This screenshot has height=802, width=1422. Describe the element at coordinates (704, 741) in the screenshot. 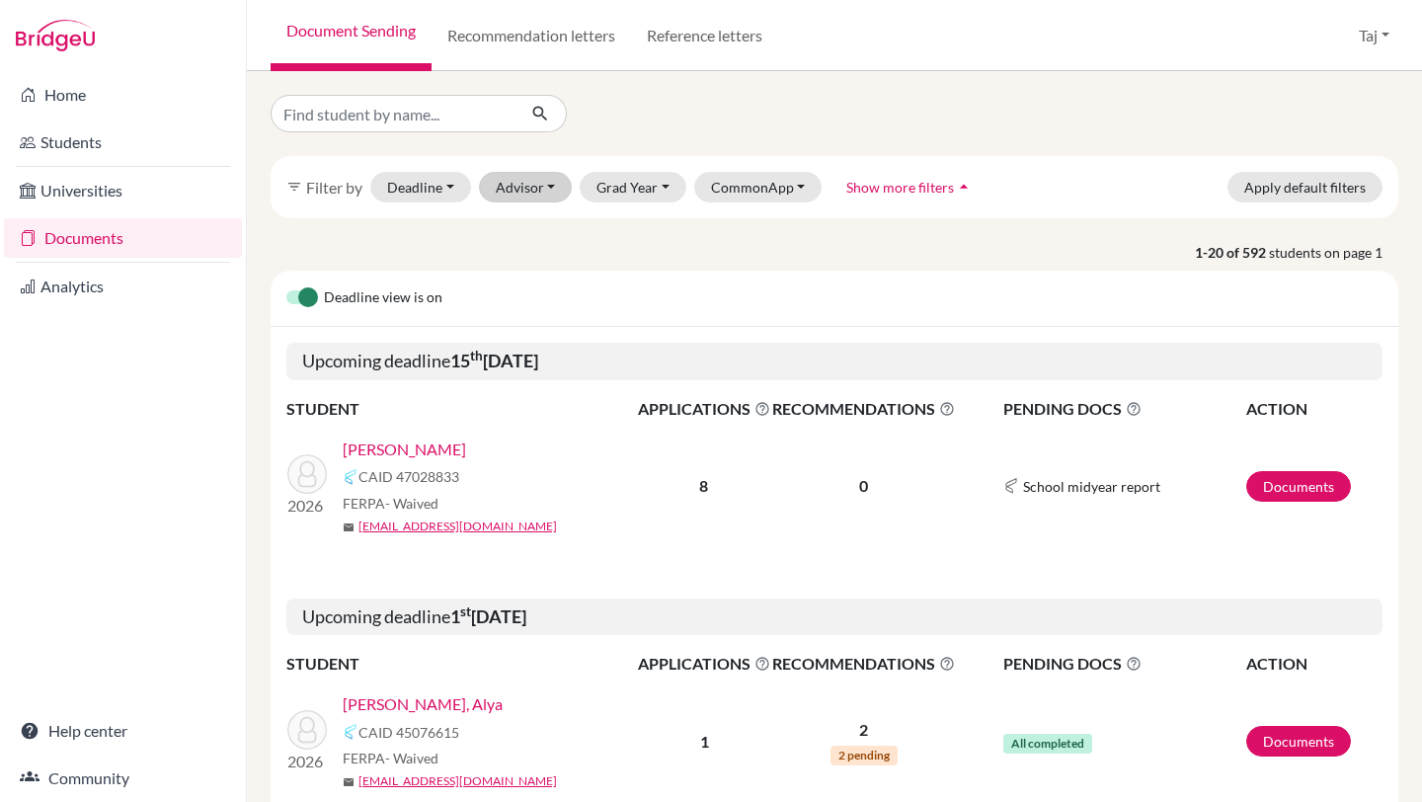

I see `b: 1` at that location.